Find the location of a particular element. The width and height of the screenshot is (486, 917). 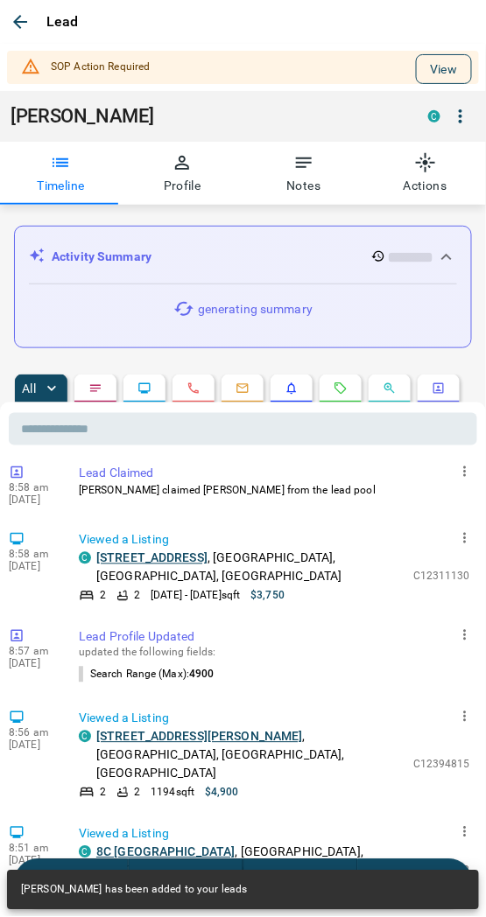

p: Search Range (Max) : is located at coordinates (146, 675).